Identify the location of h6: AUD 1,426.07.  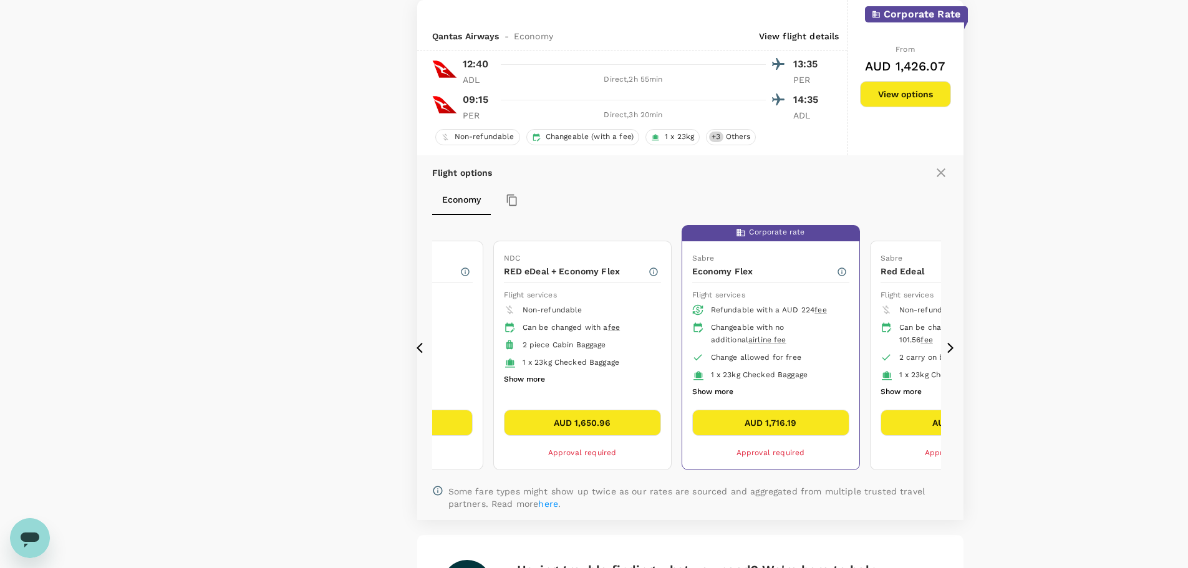
(905, 66).